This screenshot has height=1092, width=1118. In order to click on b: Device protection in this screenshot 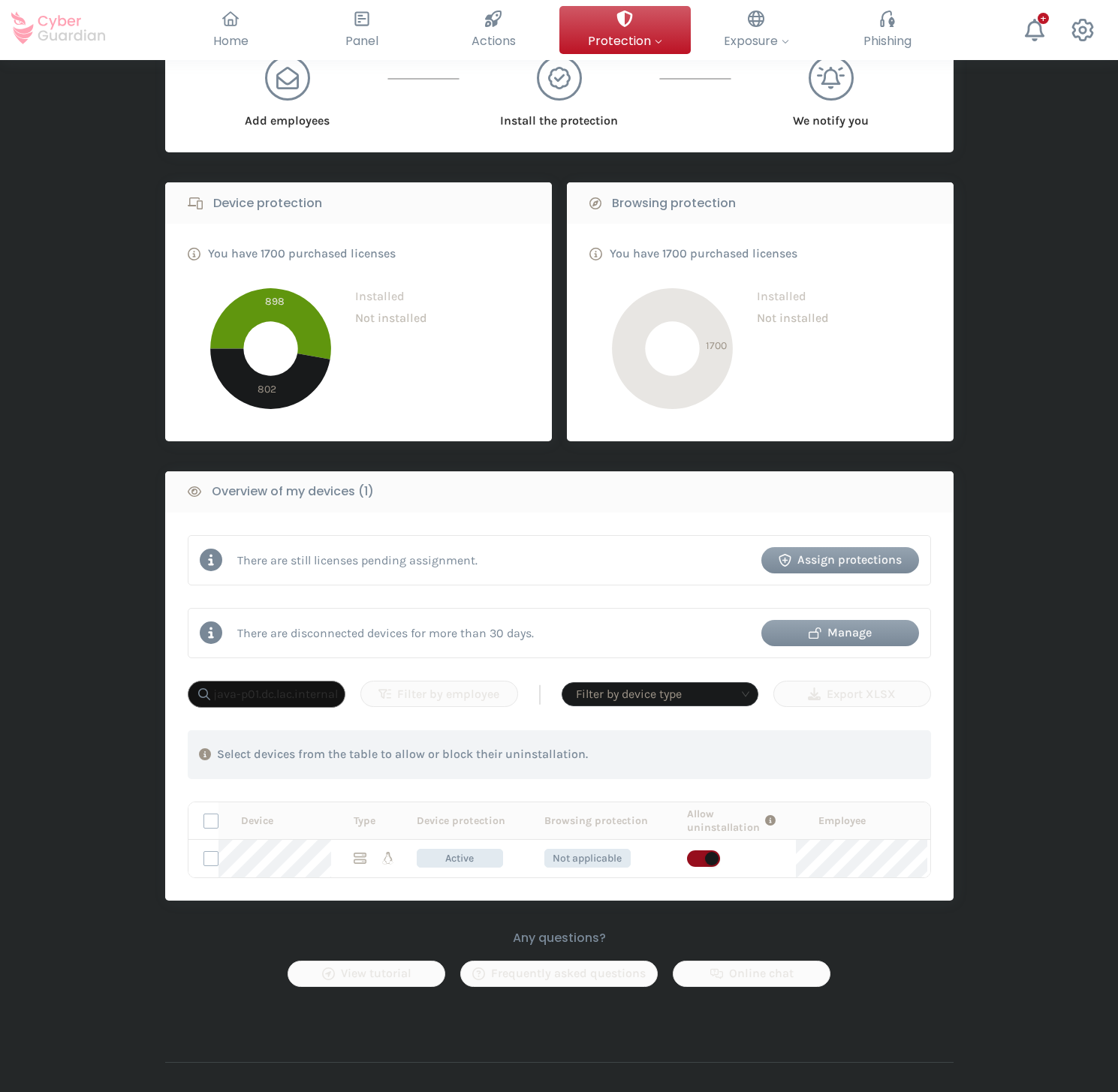, I will do `click(268, 204)`.